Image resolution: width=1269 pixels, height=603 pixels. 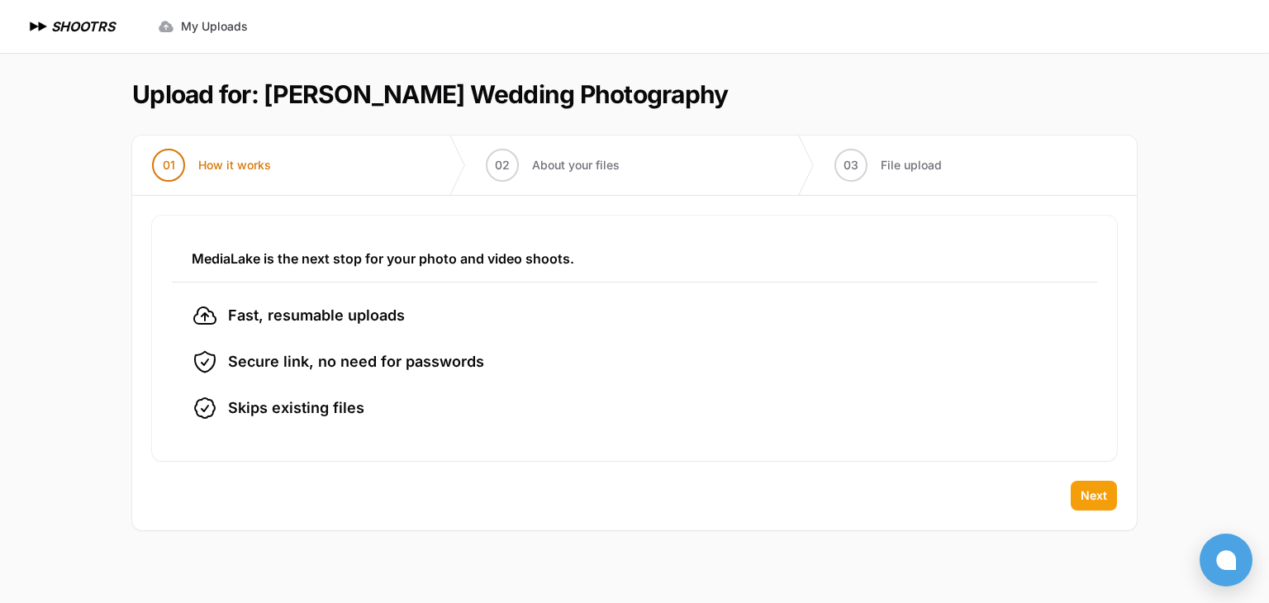 What do you see at coordinates (169, 165) in the screenshot?
I see `span: 01` at bounding box center [169, 165].